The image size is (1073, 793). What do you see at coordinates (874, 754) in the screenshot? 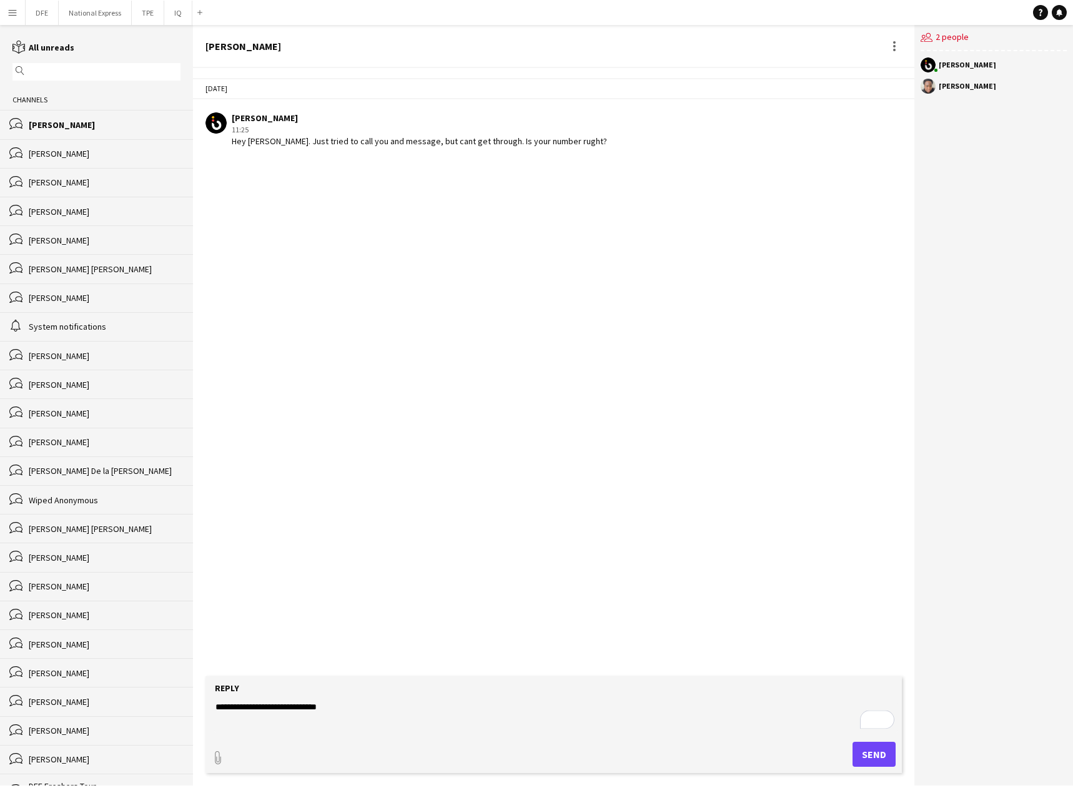
I see `button: Send` at bounding box center [874, 754].